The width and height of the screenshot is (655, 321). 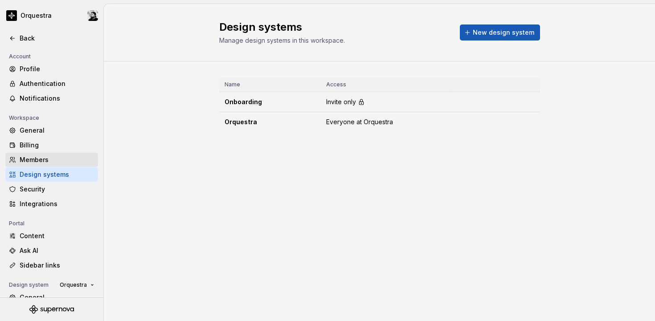 I want to click on h2: Design systems, so click(x=334, y=27).